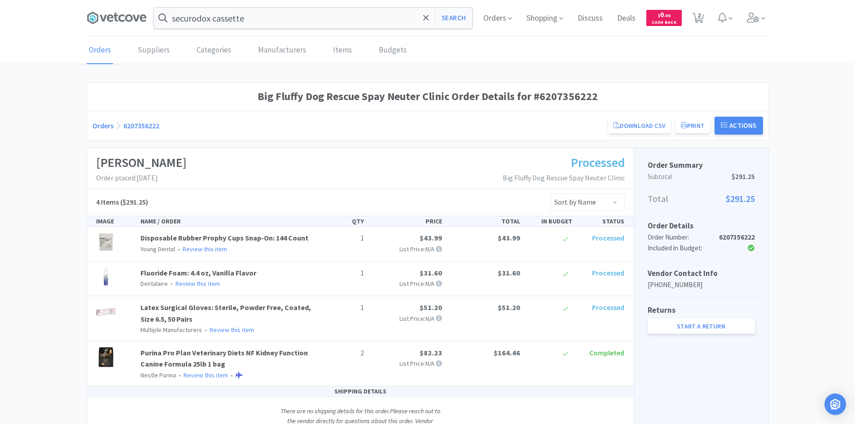 The width and height of the screenshot is (855, 424). What do you see at coordinates (507, 353) in the screenshot?
I see `span: $164.46` at bounding box center [507, 353].